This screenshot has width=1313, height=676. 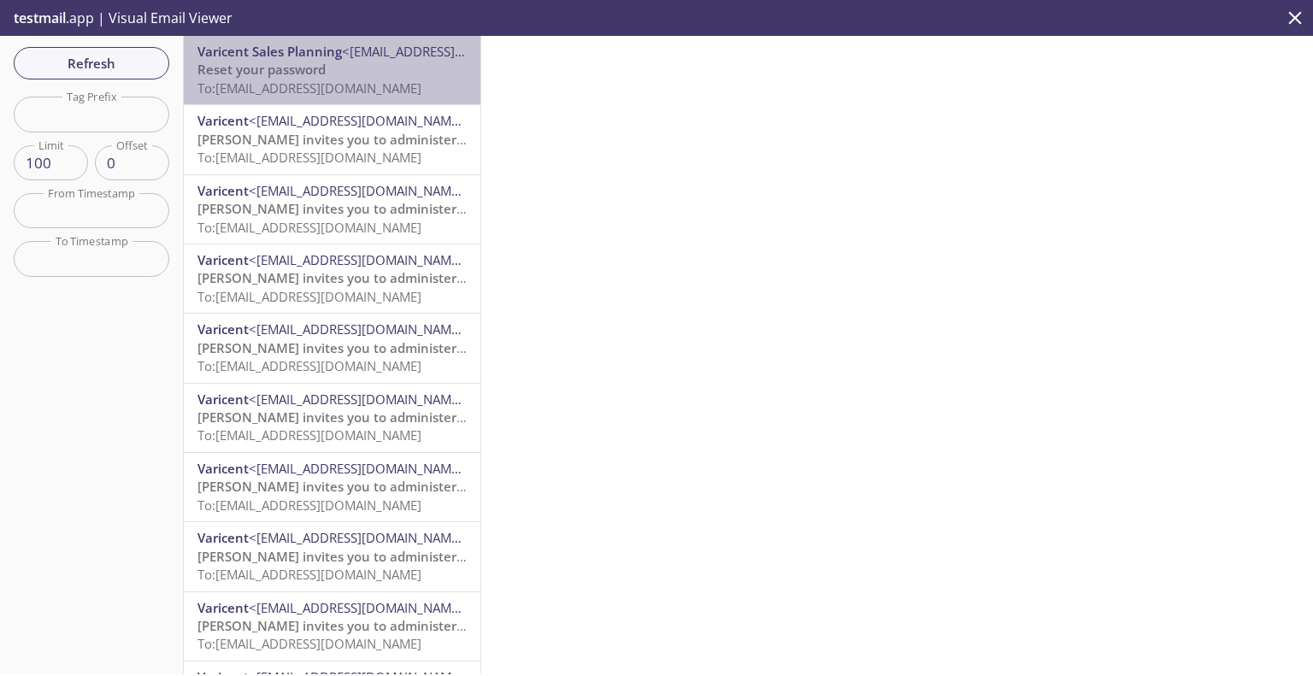 I want to click on button: Refresh, so click(x=91, y=63).